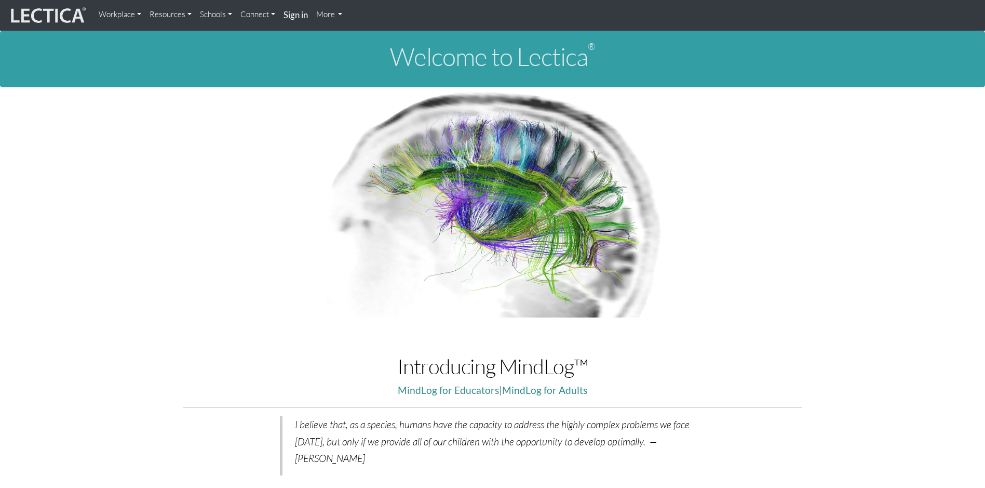 This screenshot has width=985, height=488. I want to click on img: lecticalive, so click(47, 16).